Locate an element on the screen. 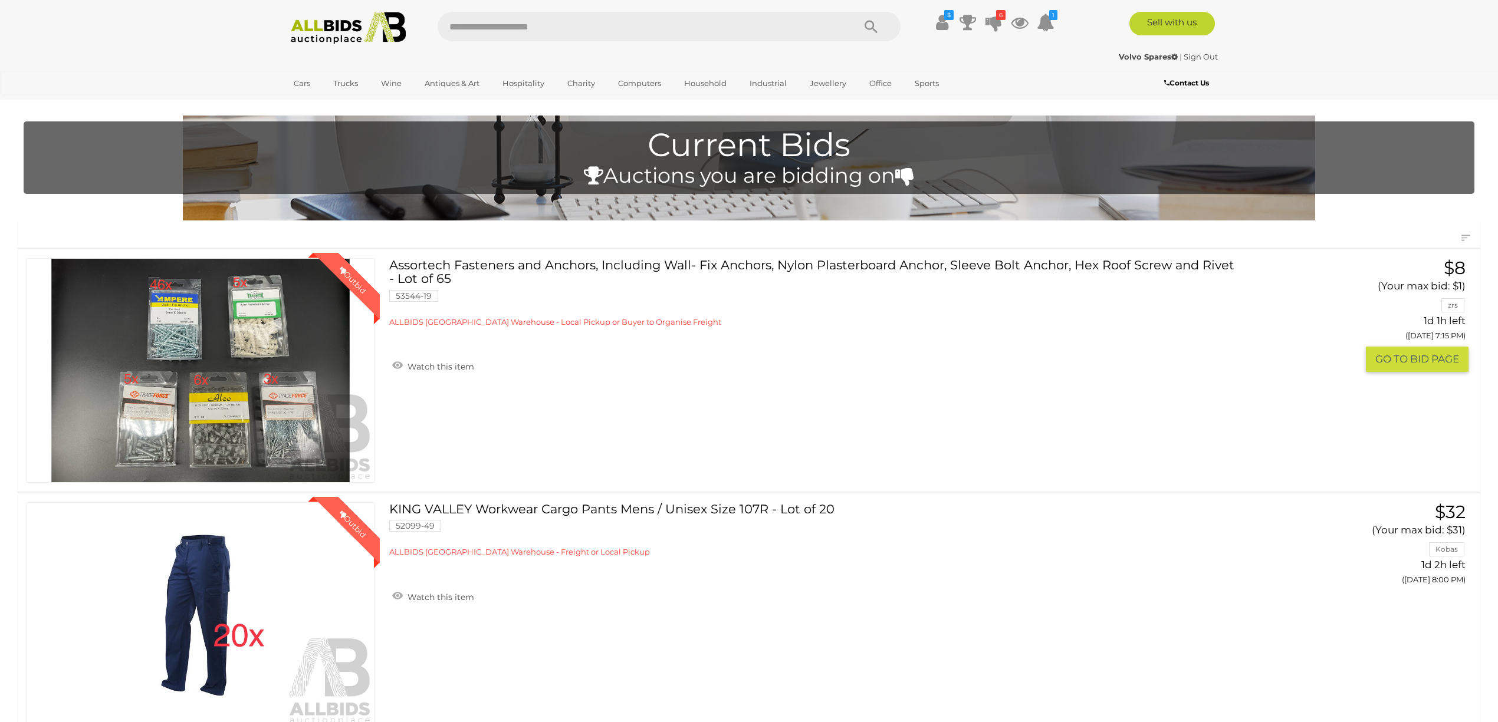  a: Cars is located at coordinates (302, 83).